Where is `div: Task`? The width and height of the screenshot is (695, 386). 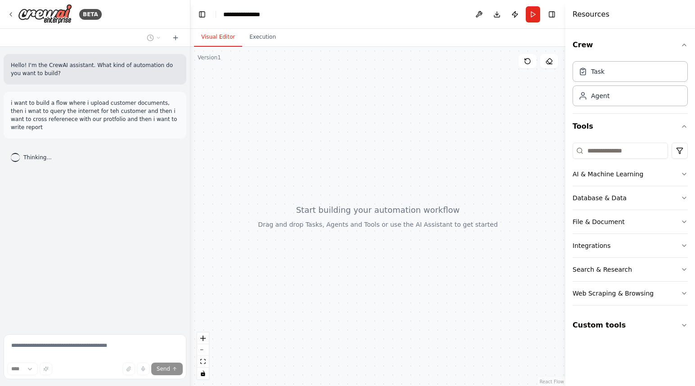 div: Task is located at coordinates (598, 72).